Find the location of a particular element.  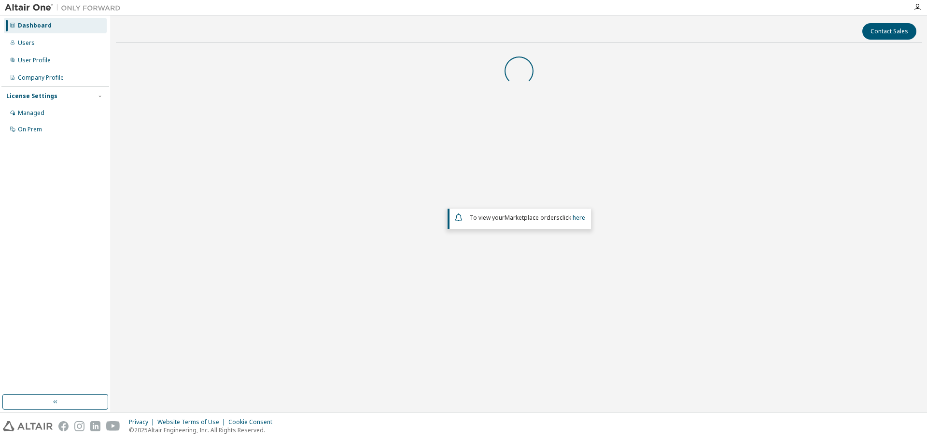

div: User Profile is located at coordinates (34, 60).